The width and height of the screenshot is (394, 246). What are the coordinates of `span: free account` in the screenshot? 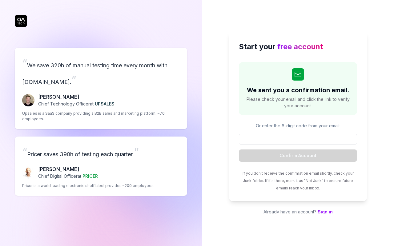 It's located at (300, 46).